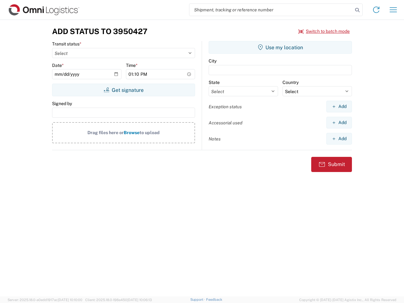 This screenshot has height=303, width=404. What do you see at coordinates (324, 31) in the screenshot?
I see `button: Switch to batch mode` at bounding box center [324, 31].